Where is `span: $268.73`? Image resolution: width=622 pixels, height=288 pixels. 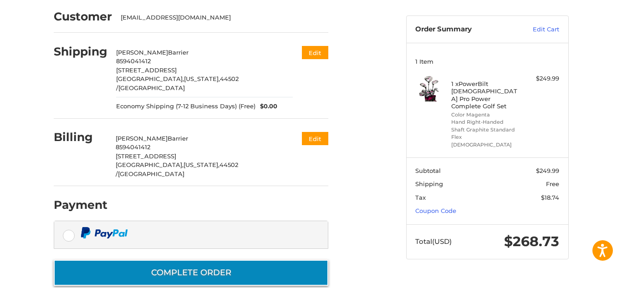
span: $268.73 is located at coordinates (531, 241).